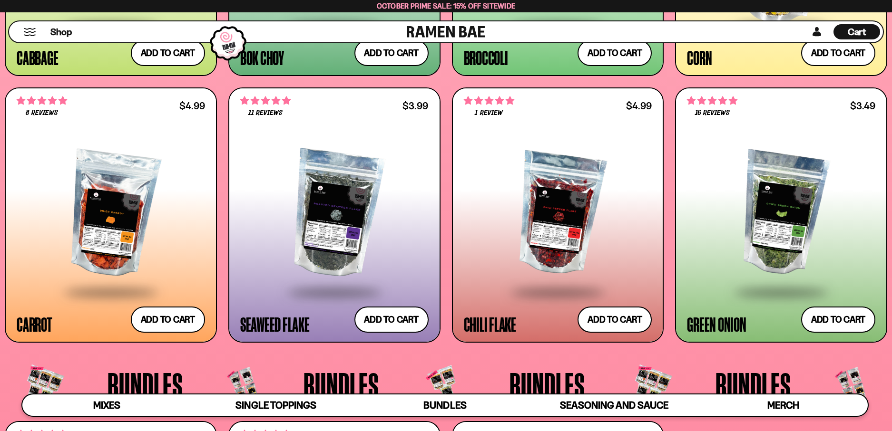 The image size is (892, 431). I want to click on a: 5.00 stars 1 review $4.99 Chili Flake Add to cart, so click(558, 215).